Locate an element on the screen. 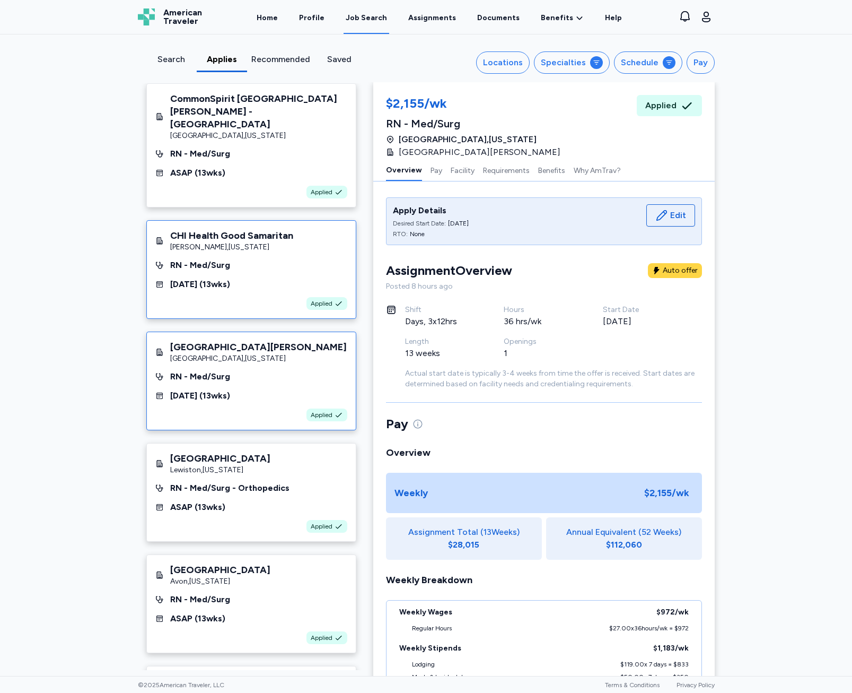 The height and width of the screenshot is (693, 852). div: Meals & Incidentals is located at coordinates (439, 677).